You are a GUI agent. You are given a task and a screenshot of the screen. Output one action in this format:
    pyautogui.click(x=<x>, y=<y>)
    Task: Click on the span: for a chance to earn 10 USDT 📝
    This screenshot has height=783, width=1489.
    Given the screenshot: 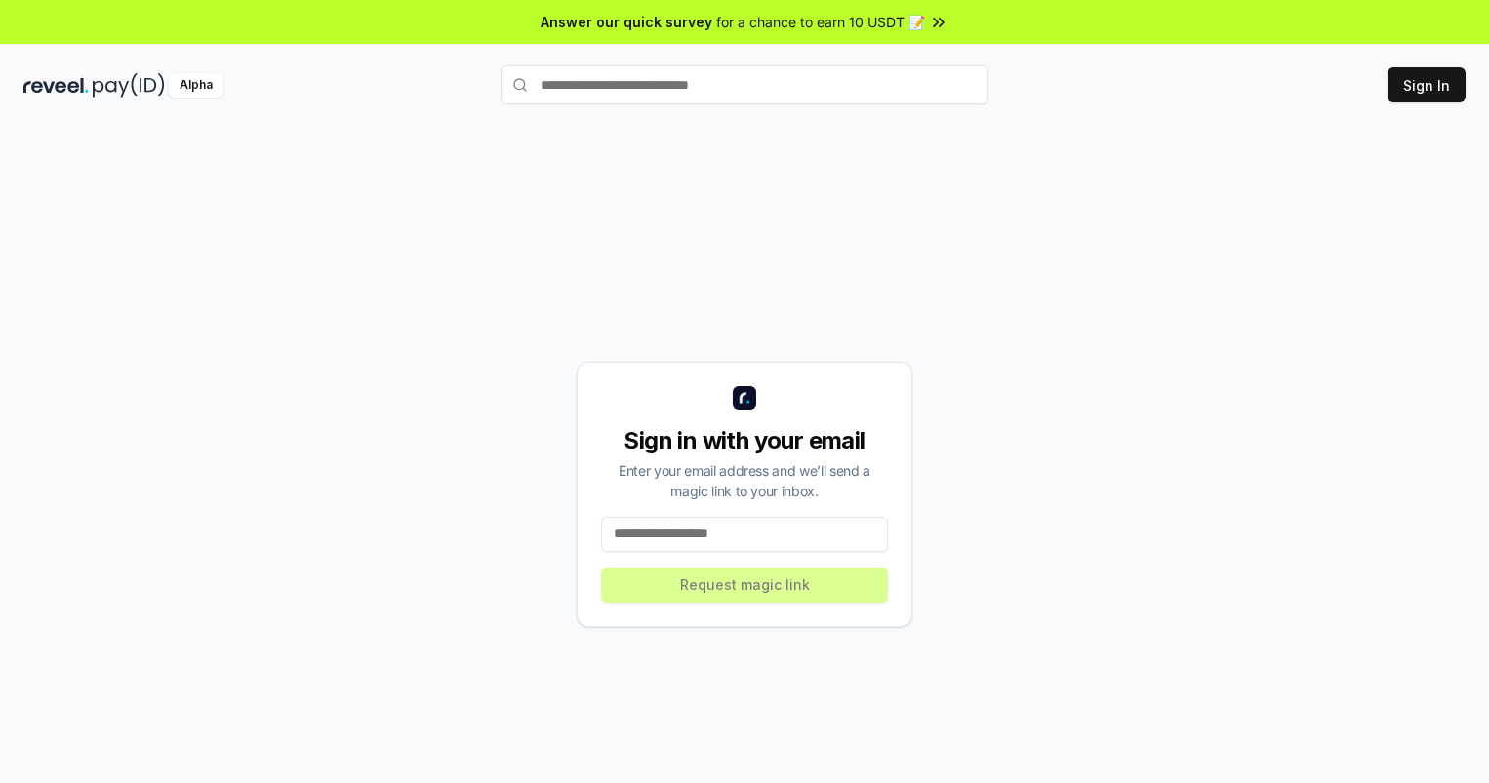 What is the action you would take?
    pyautogui.click(x=820, y=21)
    